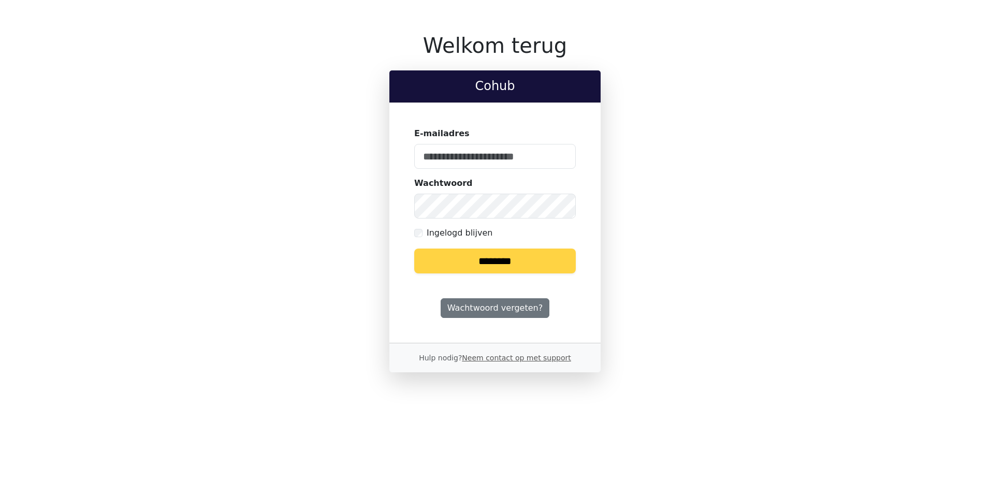 The image size is (990, 494). Describe the element at coordinates (495, 358) in the screenshot. I see `small: Hulp nodig?` at that location.